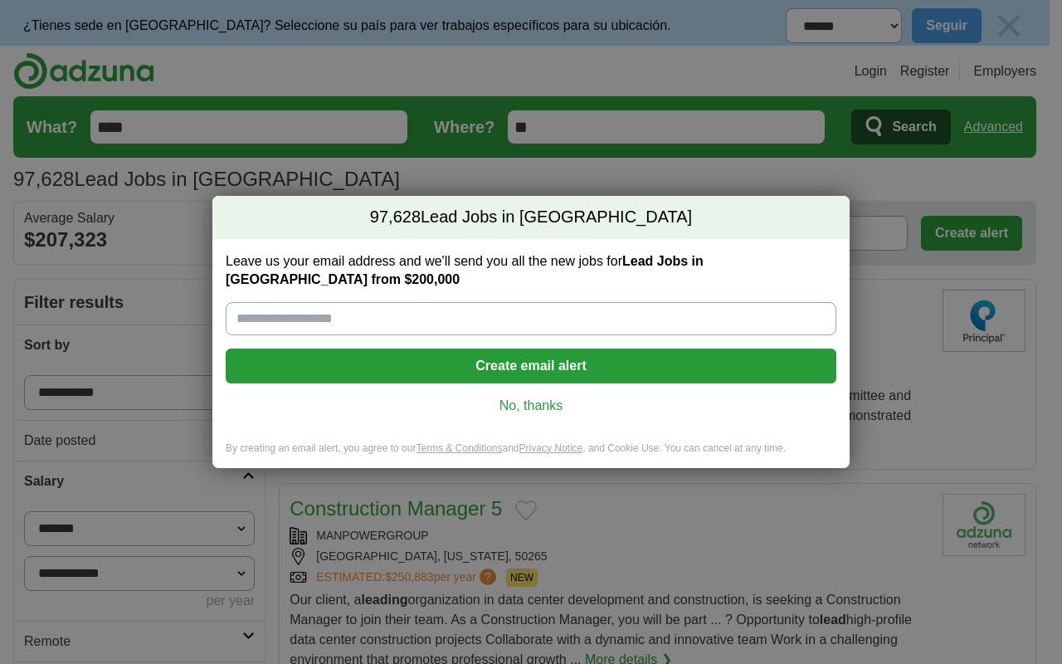 Image resolution: width=1062 pixels, height=664 pixels. What do you see at coordinates (531, 455) in the screenshot?
I see `div: By creating an email alert, you agree to our and , and Cookie Use. You can cancel at any time.` at bounding box center [531, 455].